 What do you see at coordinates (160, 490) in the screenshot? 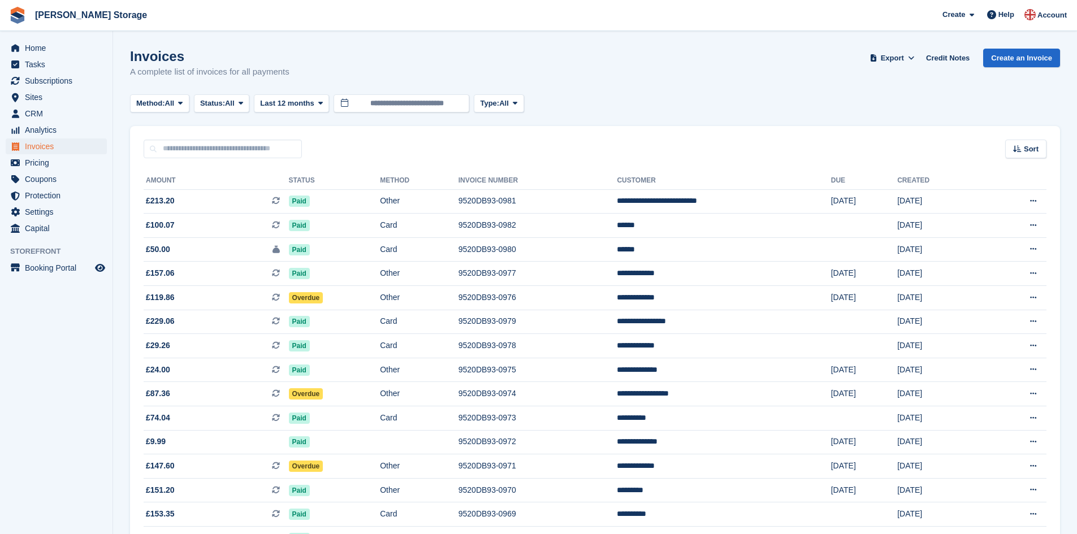
I see `span: £151.20` at bounding box center [160, 490].